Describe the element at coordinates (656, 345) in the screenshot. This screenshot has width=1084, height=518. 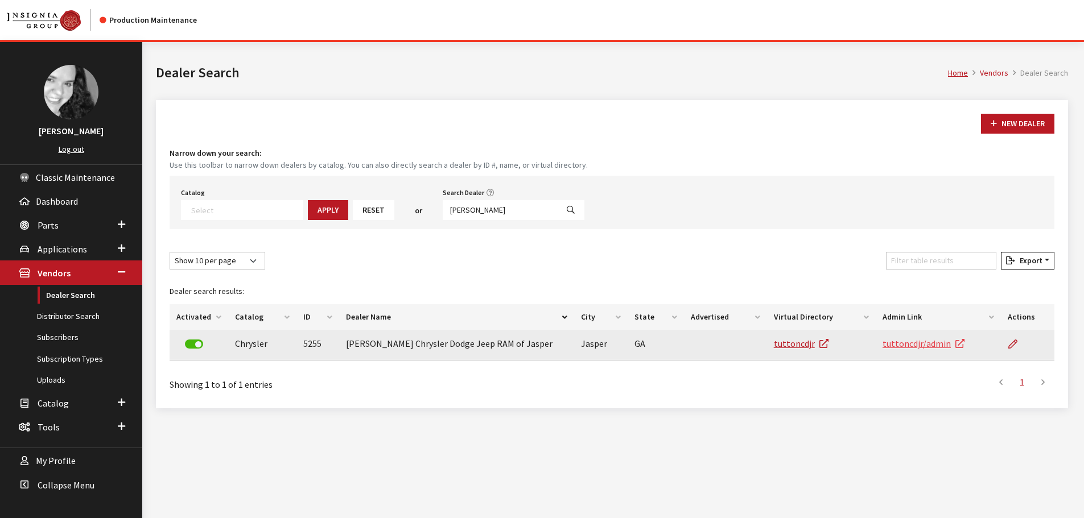
I see `td: GA` at that location.